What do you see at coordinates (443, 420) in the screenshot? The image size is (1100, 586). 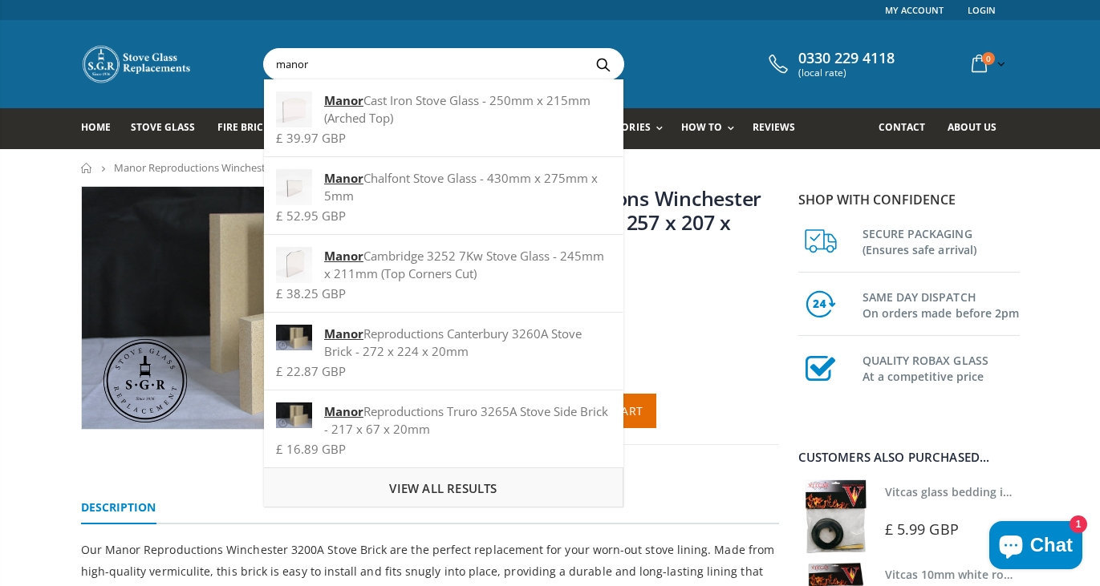 I see `div: Reproductions Truro 3265A Stove Side Brick - 217 x 67 x 20mm` at bounding box center [443, 420].